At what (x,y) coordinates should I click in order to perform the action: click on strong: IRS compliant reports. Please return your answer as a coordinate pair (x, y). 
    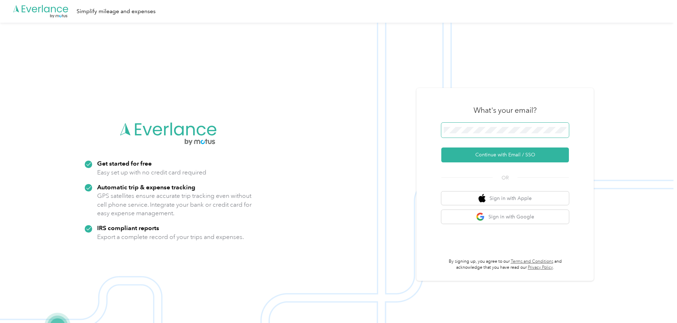
    Looking at the image, I should click on (128, 227).